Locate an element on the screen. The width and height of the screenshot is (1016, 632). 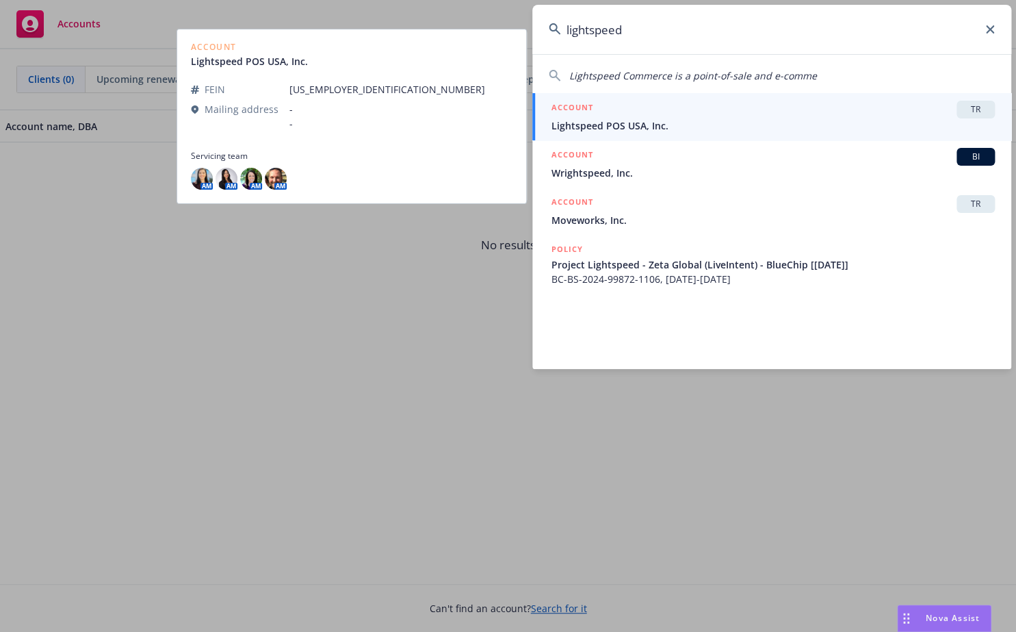
button: Nova Assist is located at coordinates (944, 618).